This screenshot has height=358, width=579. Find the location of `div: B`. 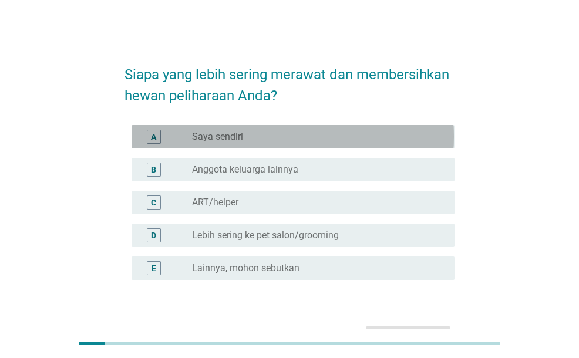

div: B is located at coordinates (153, 169).